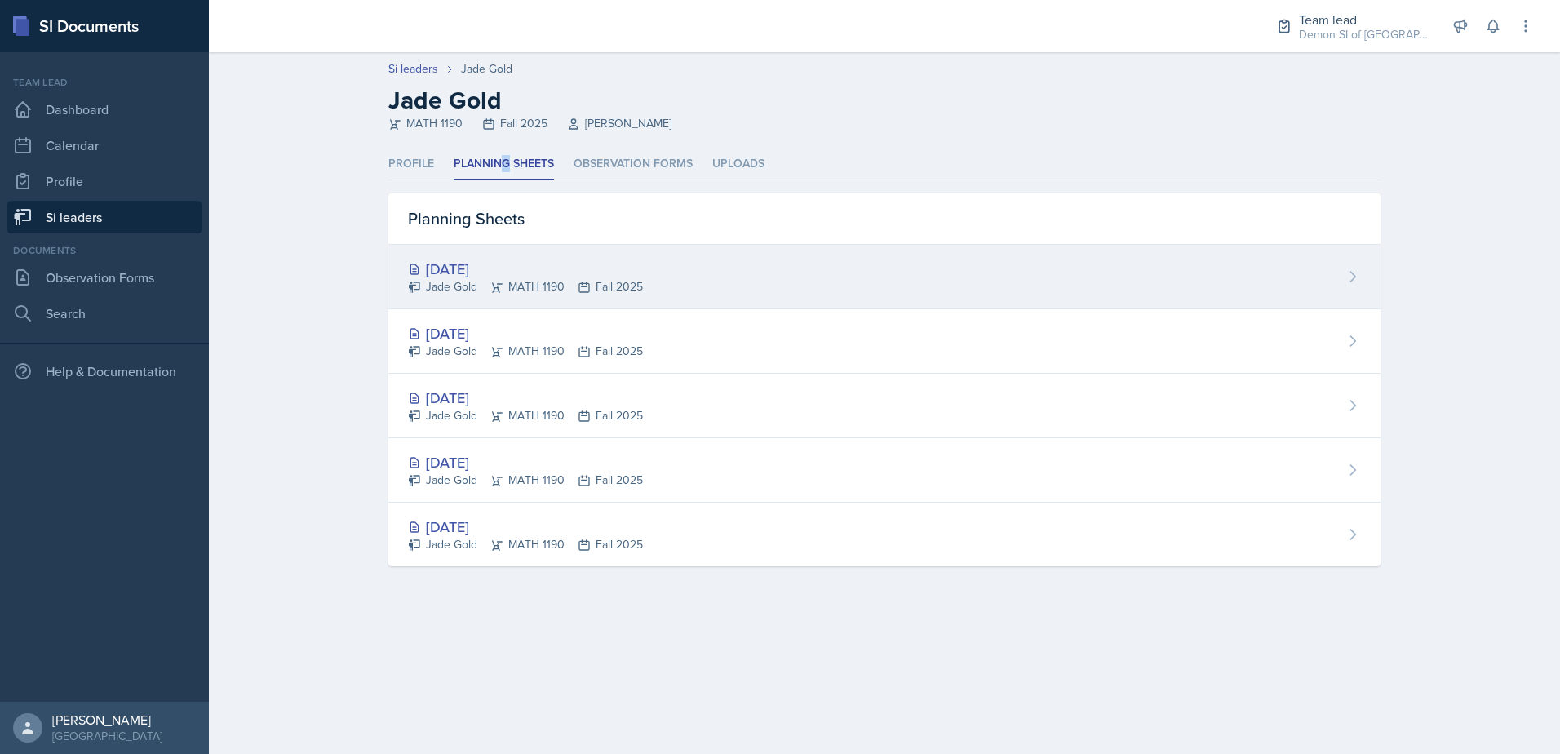  I want to click on li: Observation Forms, so click(633, 164).